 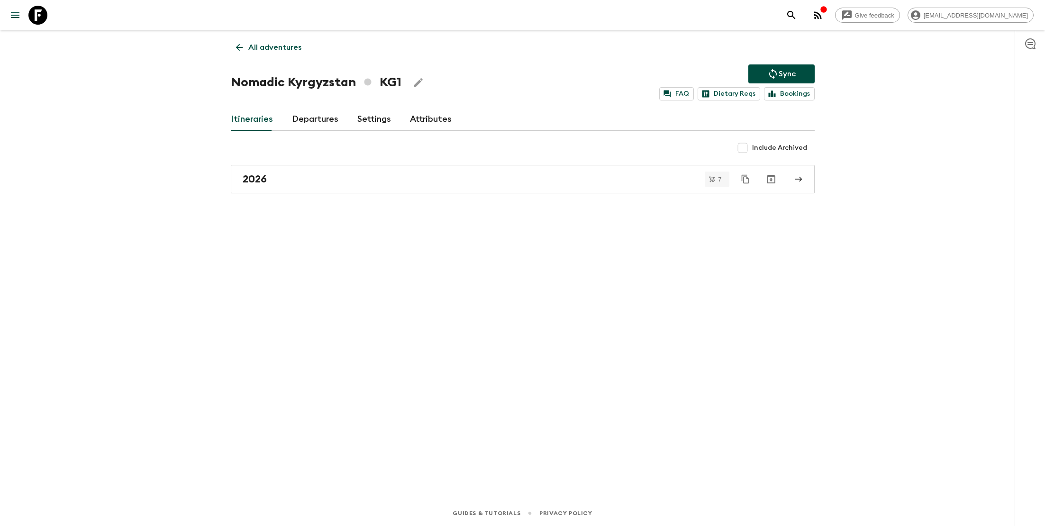 I want to click on a: Itineraries, so click(x=252, y=119).